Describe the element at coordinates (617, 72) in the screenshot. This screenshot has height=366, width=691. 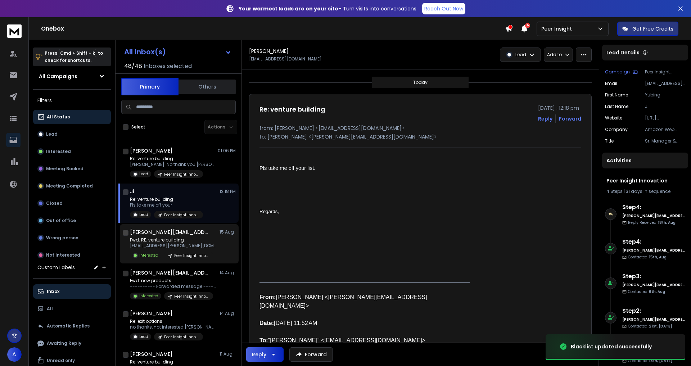
I see `p: Campaign` at that location.